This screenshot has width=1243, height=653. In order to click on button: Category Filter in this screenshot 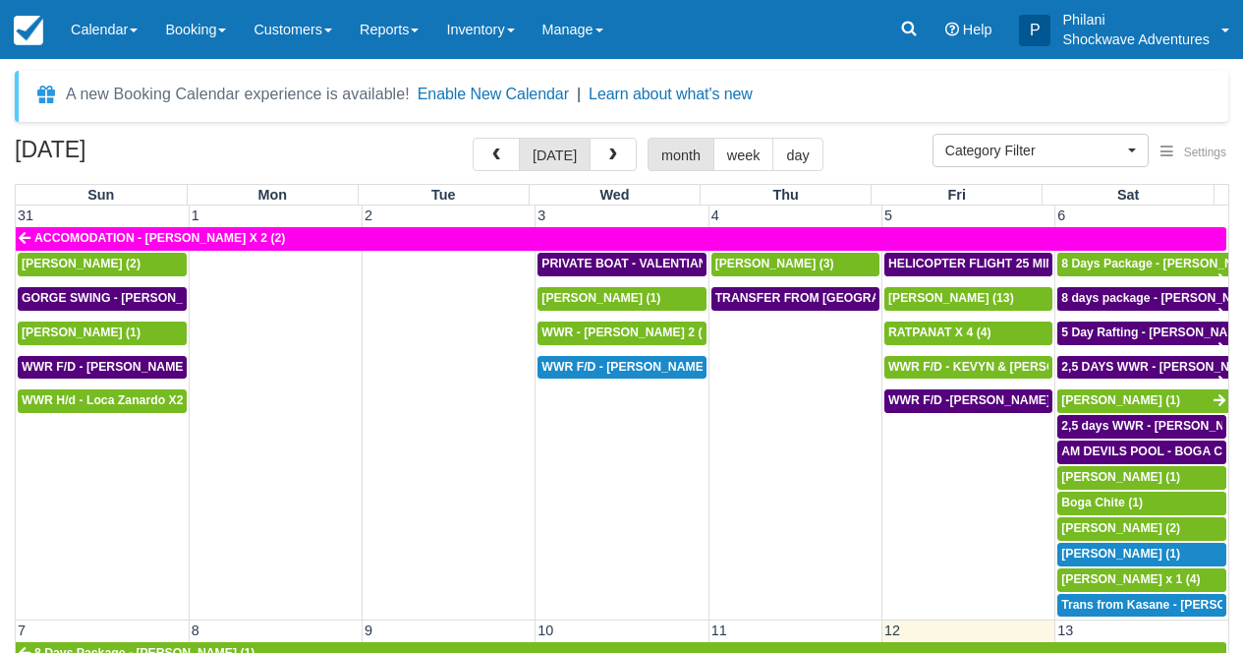, I will do `click(1041, 150)`.